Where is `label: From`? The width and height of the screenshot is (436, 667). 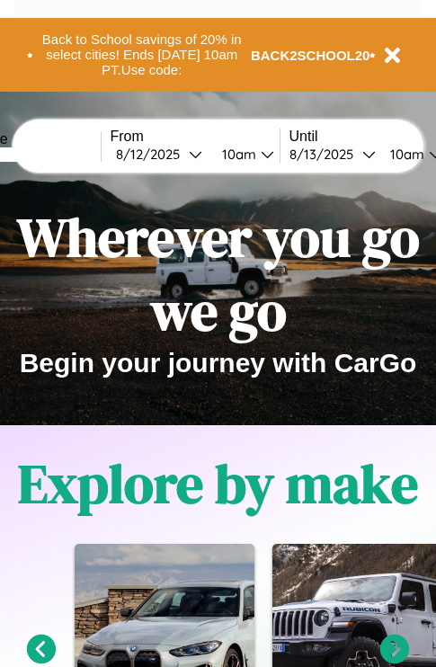
label: From is located at coordinates (195, 137).